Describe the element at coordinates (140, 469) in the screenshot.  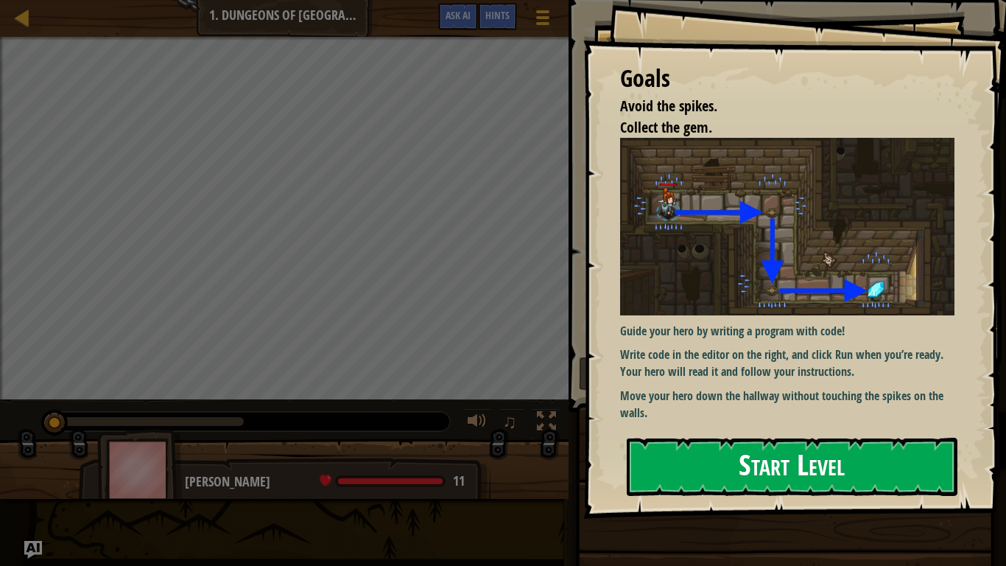
I see `img: thang_avatar_frame.png` at that location.